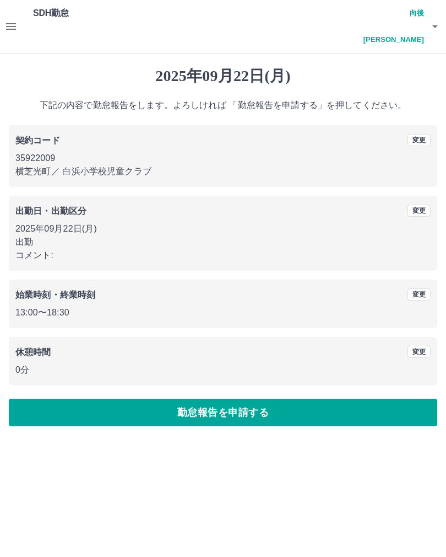  I want to click on p: 出勤, so click(223, 242).